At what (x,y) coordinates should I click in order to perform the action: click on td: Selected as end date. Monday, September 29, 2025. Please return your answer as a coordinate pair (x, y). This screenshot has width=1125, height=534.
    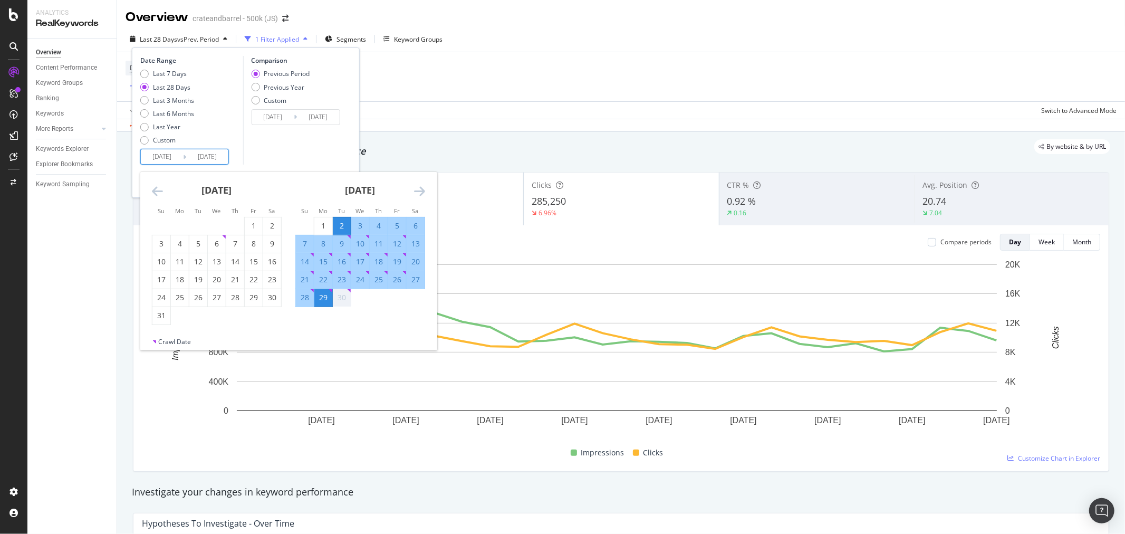
    Looking at the image, I should click on (323, 297).